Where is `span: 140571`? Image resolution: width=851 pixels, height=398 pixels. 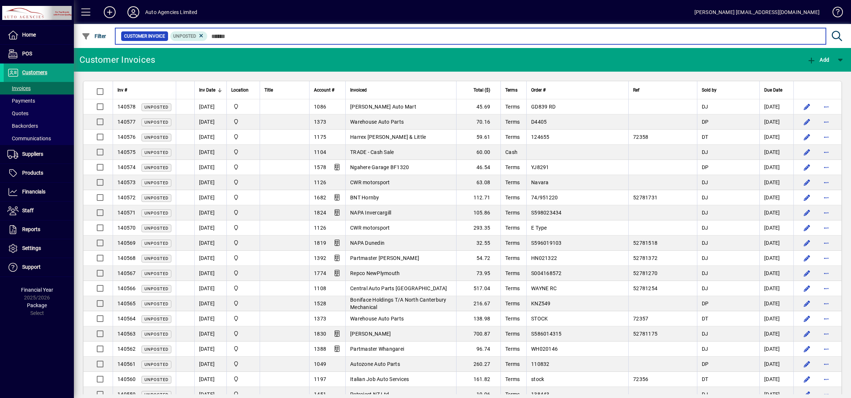
span: 140571 is located at coordinates (127, 213).